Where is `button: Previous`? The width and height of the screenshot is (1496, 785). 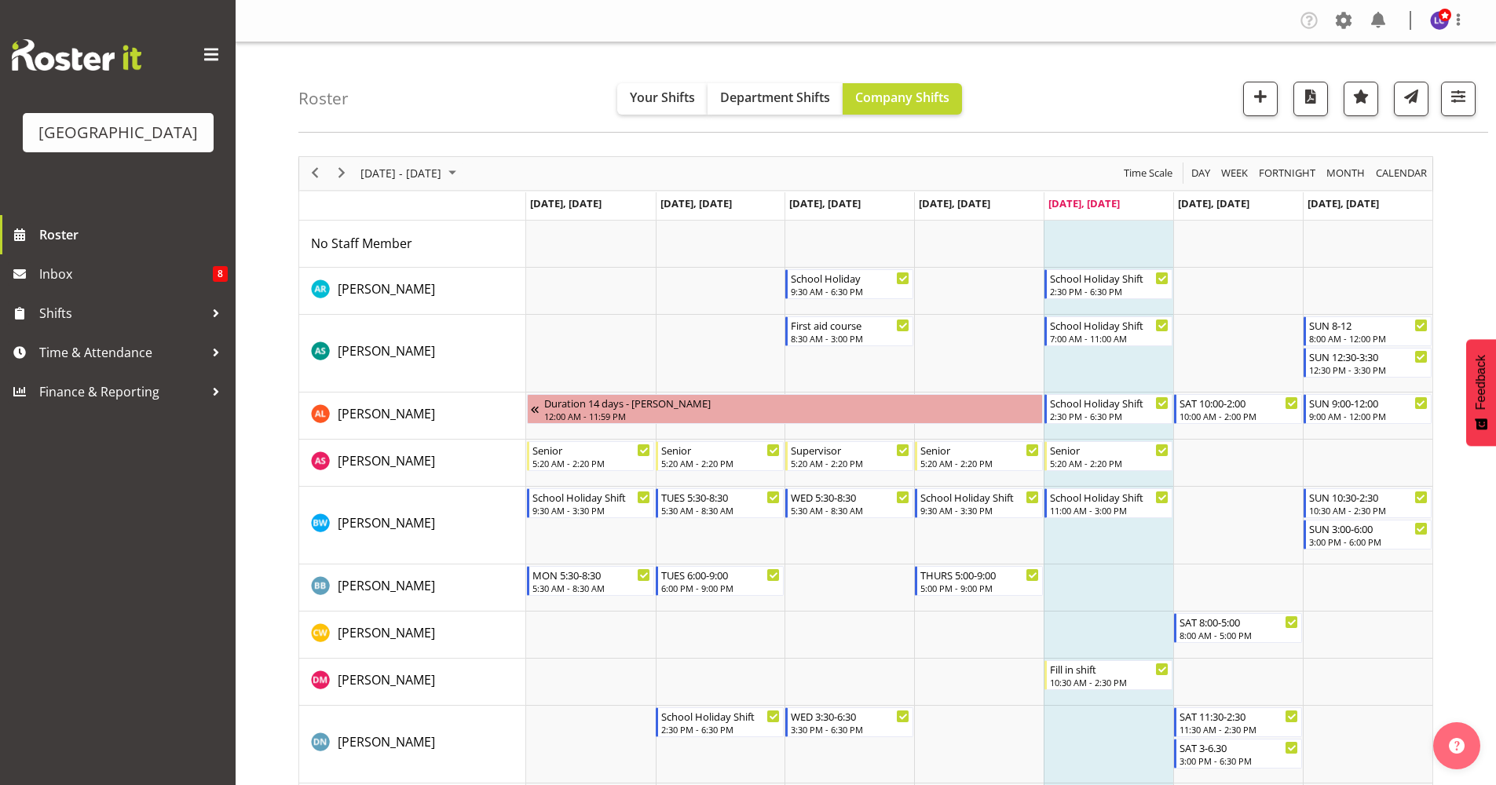 button: Previous is located at coordinates (315, 173).